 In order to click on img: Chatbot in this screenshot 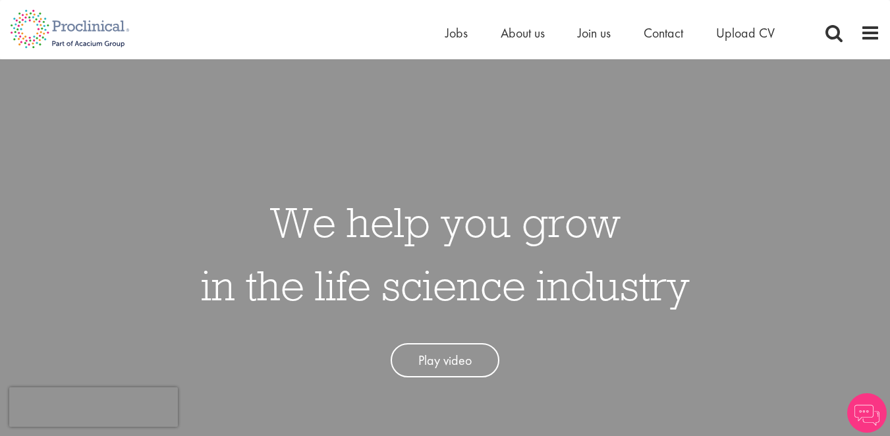, I will do `click(867, 413)`.